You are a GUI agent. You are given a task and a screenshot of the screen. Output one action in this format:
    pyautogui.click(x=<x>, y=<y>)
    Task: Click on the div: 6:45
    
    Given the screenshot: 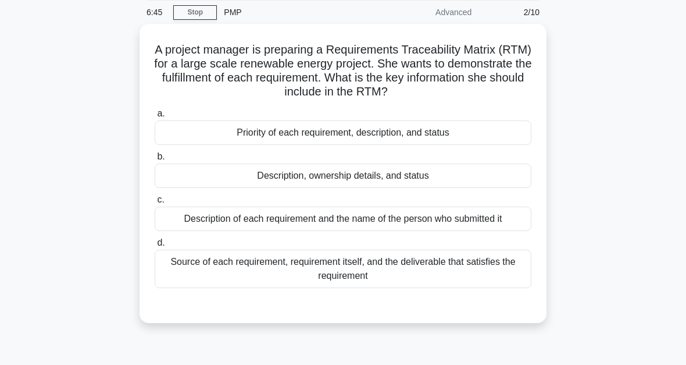 What is the action you would take?
    pyautogui.click(x=156, y=12)
    